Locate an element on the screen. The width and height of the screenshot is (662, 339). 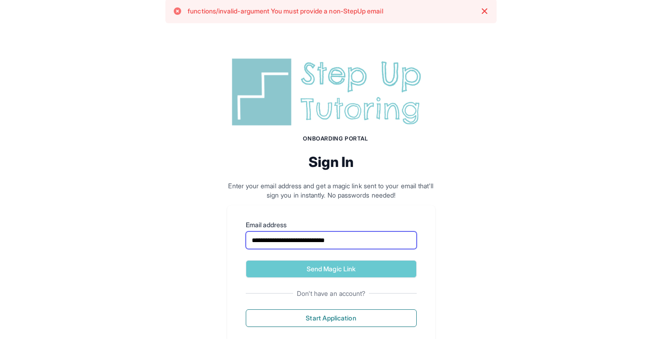
p: functions/invalid-argument You must provide a non-StepUp email is located at coordinates (285, 11).